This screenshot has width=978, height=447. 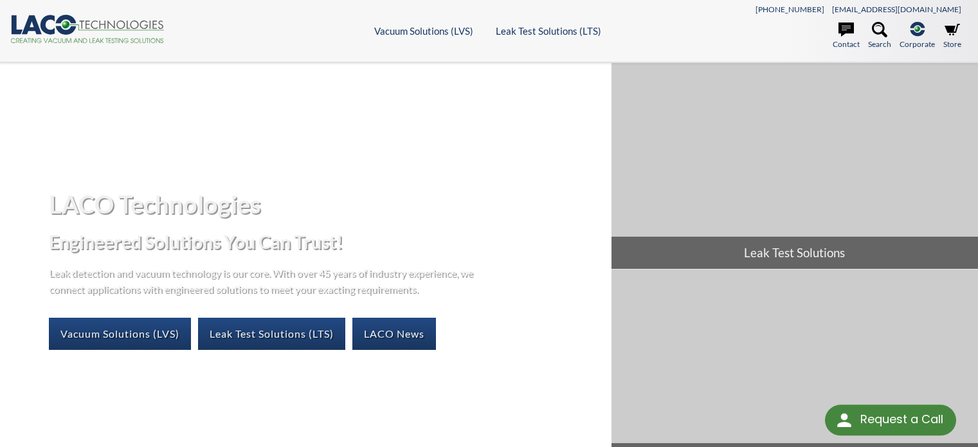 What do you see at coordinates (880, 36) in the screenshot?
I see `a: Search` at bounding box center [880, 36].